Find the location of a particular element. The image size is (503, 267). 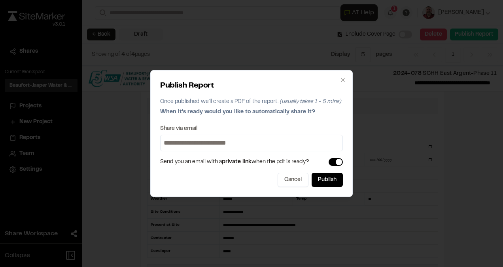

span: When it's ready would you like to automatically share it? is located at coordinates (238, 112).